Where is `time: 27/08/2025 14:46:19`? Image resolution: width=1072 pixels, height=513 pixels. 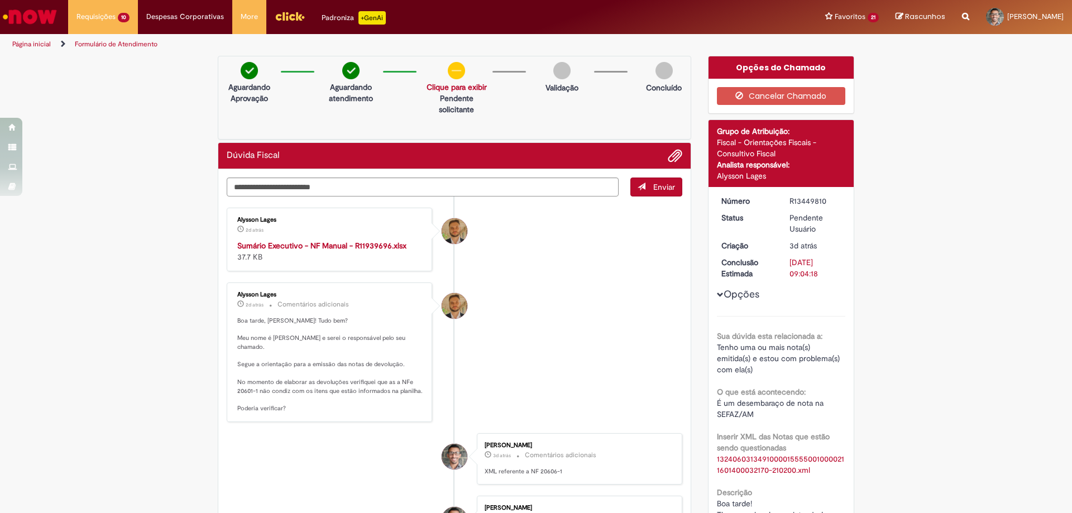
time: 27/08/2025 14:46:19 is located at coordinates (255, 230).